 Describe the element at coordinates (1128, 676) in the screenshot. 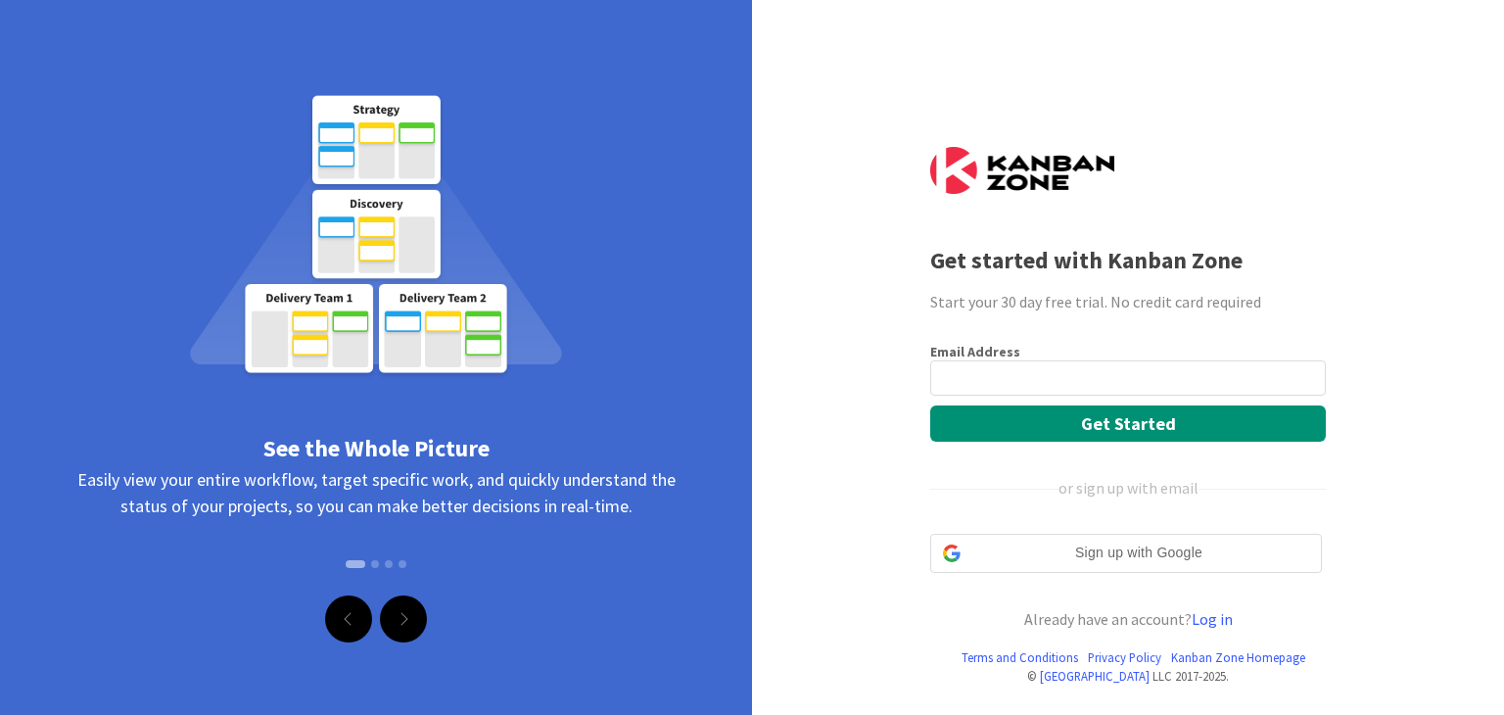

I see `div: © LLC 2017- 2025 .` at that location.